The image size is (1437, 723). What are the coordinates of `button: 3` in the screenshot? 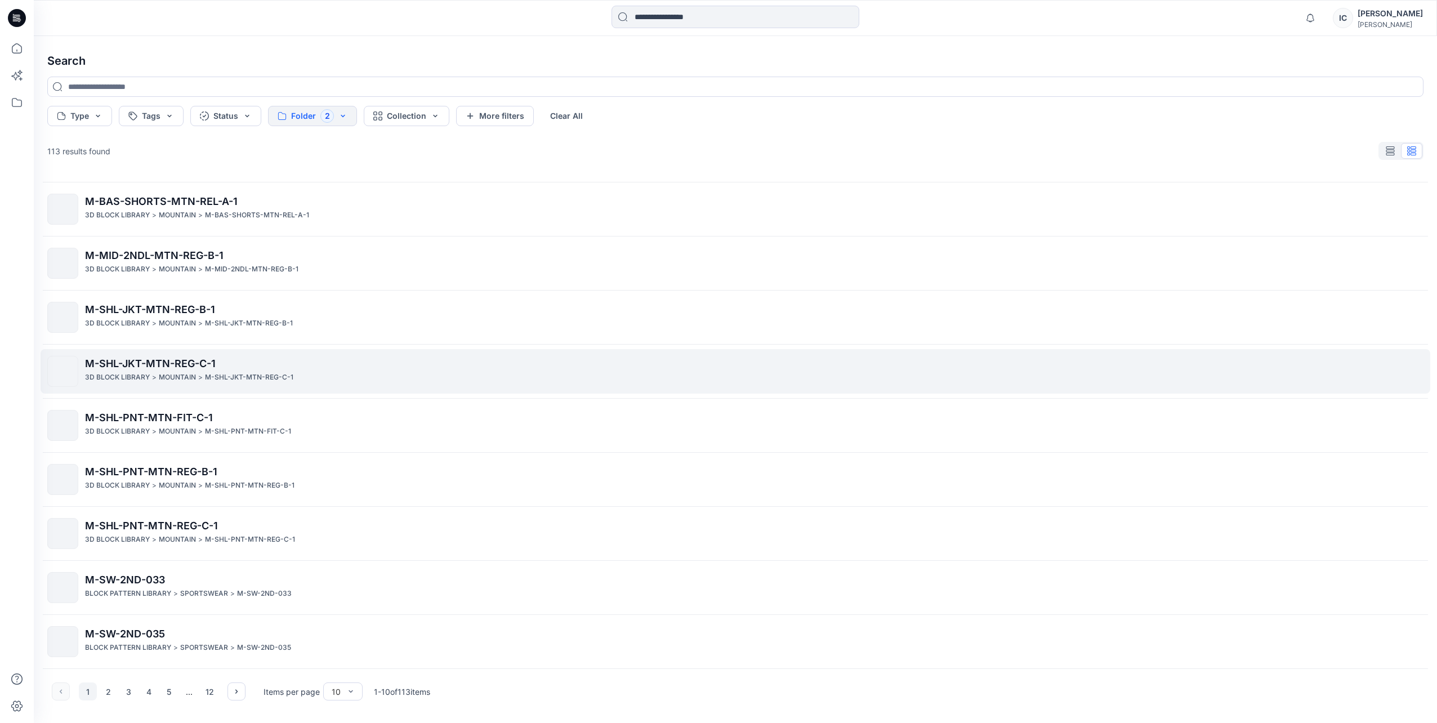 It's located at (128, 691).